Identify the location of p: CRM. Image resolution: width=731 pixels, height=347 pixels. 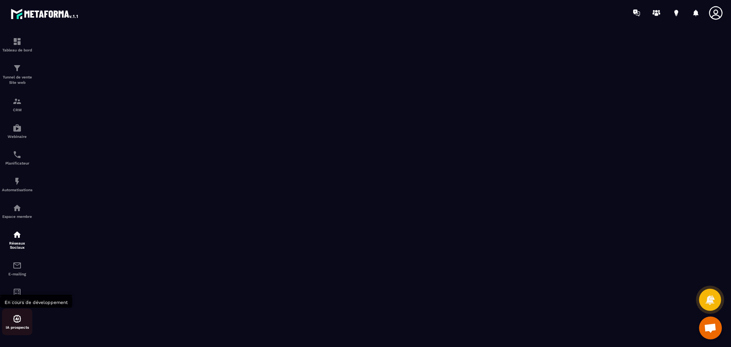
(17, 110).